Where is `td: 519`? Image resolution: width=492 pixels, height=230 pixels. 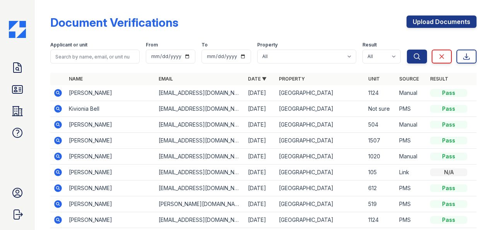
td: 519 is located at coordinates (381, 204).